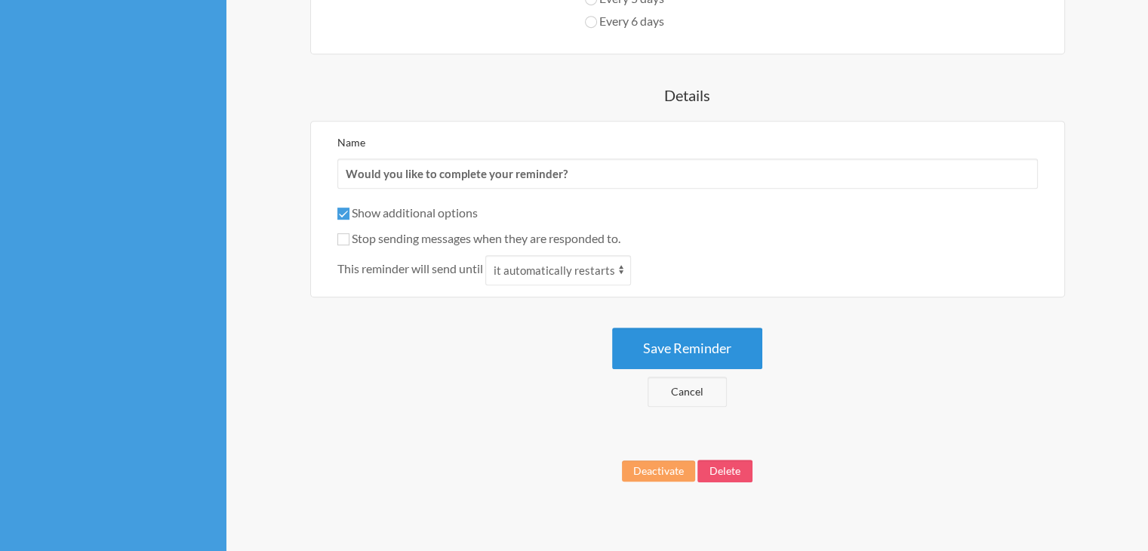 The height and width of the screenshot is (551, 1148). I want to click on label: Show additional options, so click(407, 212).